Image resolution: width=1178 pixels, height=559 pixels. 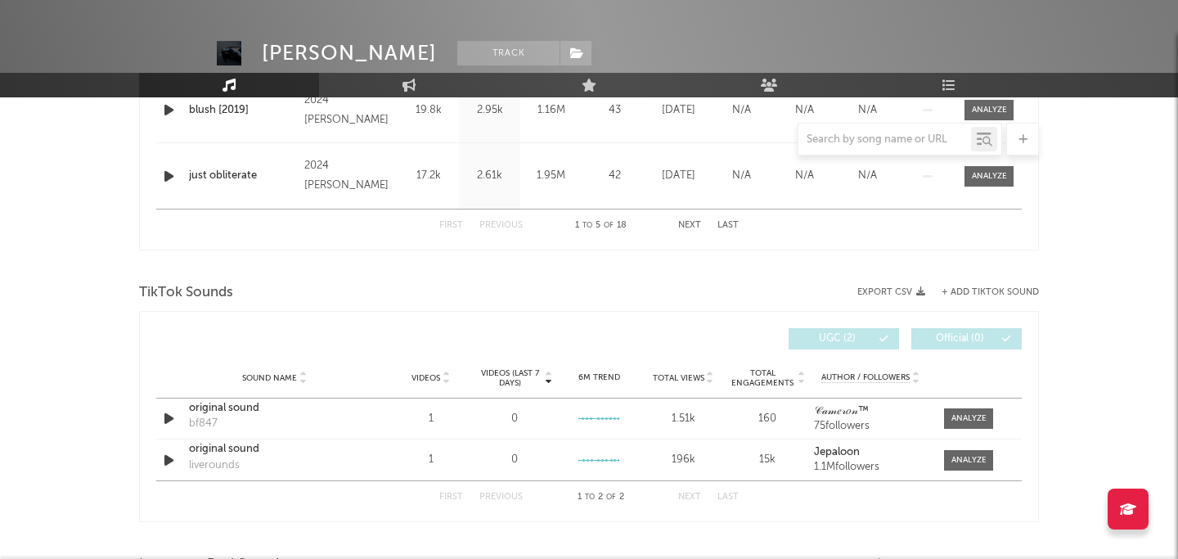 What do you see at coordinates (870, 426) in the screenshot?
I see `div: 75 followers` at bounding box center [870, 426].